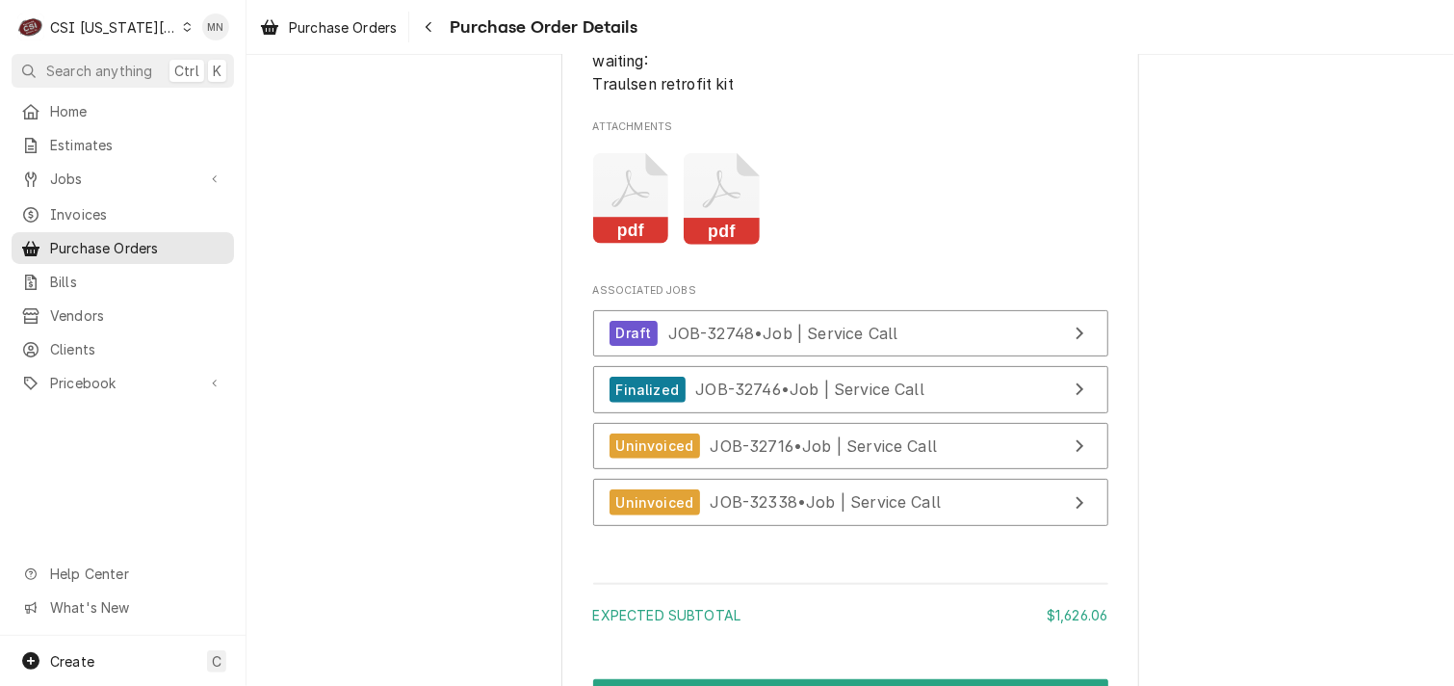  Describe the element at coordinates (634, 333) in the screenshot. I see `div: Draft` at that location.